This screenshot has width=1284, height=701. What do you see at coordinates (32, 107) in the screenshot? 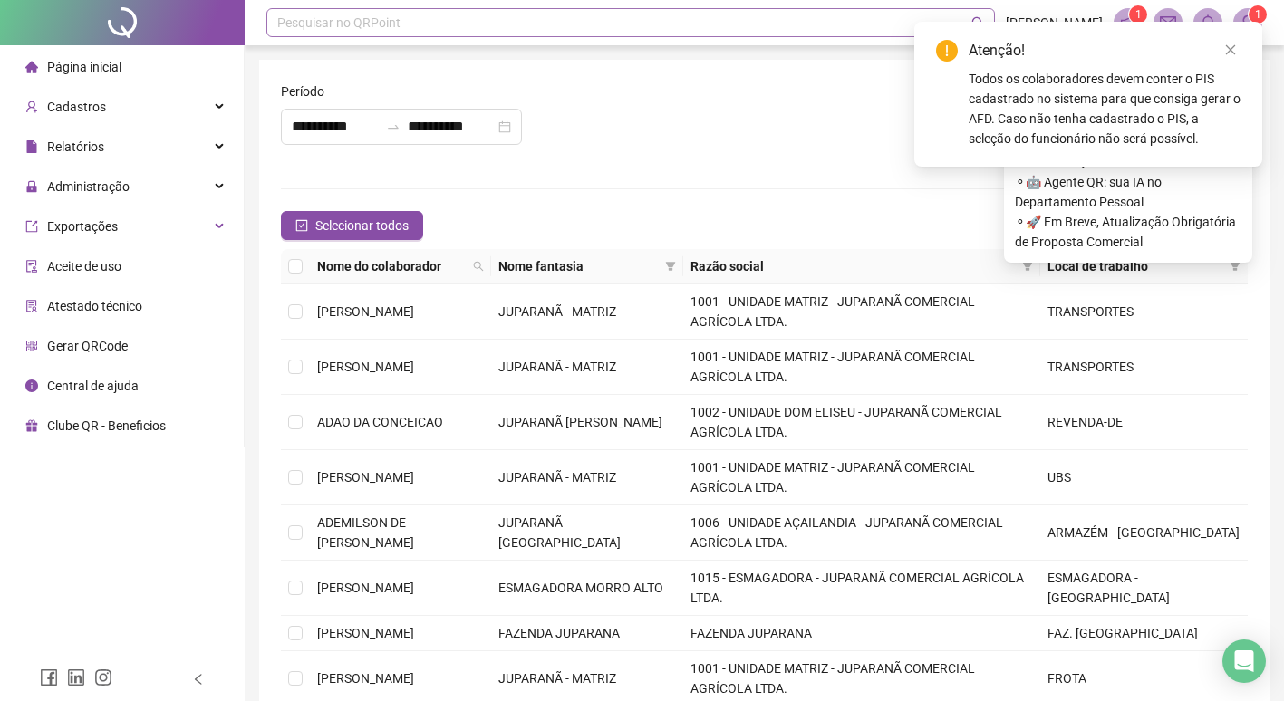
I see `span: user-add` at bounding box center [32, 107].